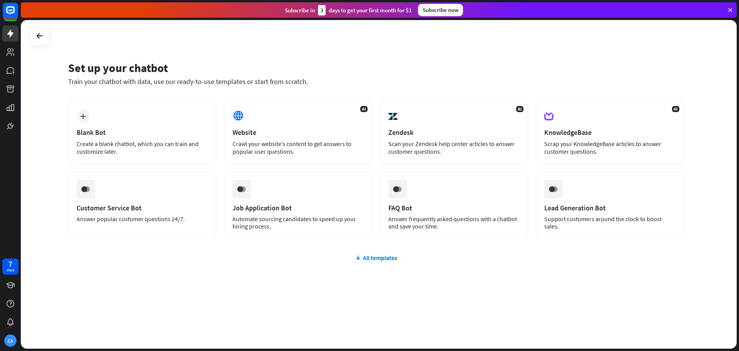 The height and width of the screenshot is (351, 739). What do you see at coordinates (322, 10) in the screenshot?
I see `div: 3` at bounding box center [322, 10].